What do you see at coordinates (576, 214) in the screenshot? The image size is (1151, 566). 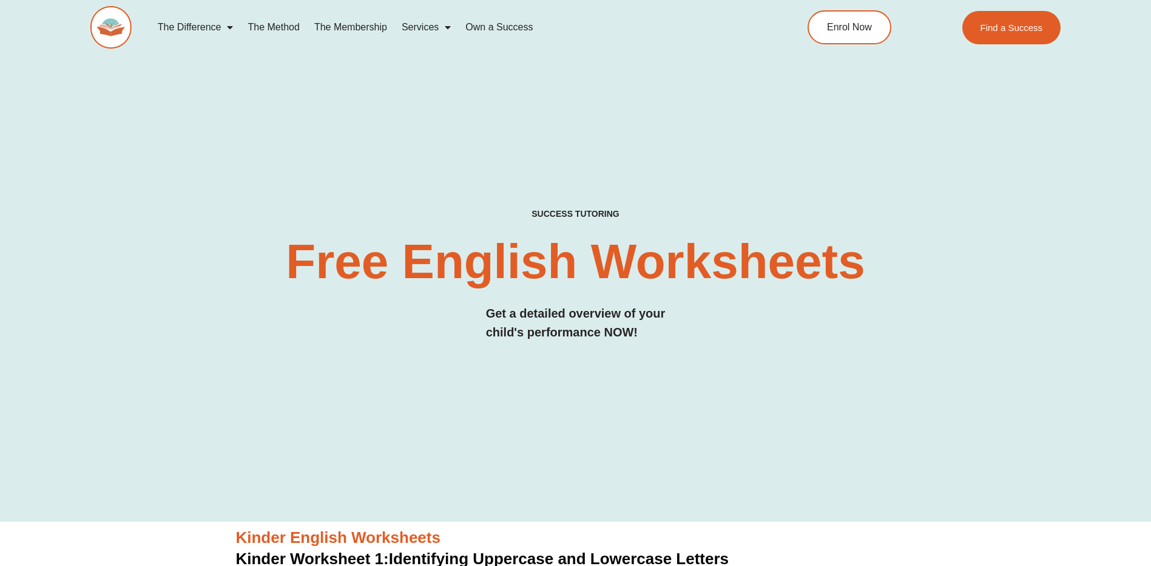 I see `h4: SUCCESS TUTORING​` at bounding box center [576, 214].